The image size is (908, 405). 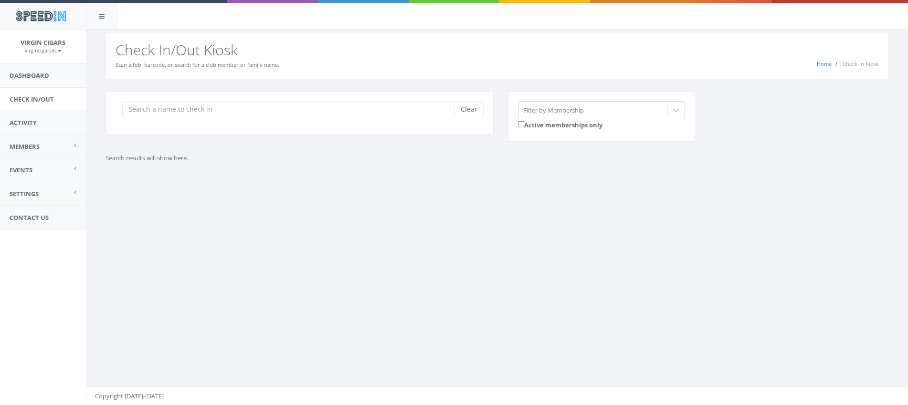 What do you see at coordinates (43, 51) in the screenshot?
I see `small: virgincigarsllc` at bounding box center [43, 51].